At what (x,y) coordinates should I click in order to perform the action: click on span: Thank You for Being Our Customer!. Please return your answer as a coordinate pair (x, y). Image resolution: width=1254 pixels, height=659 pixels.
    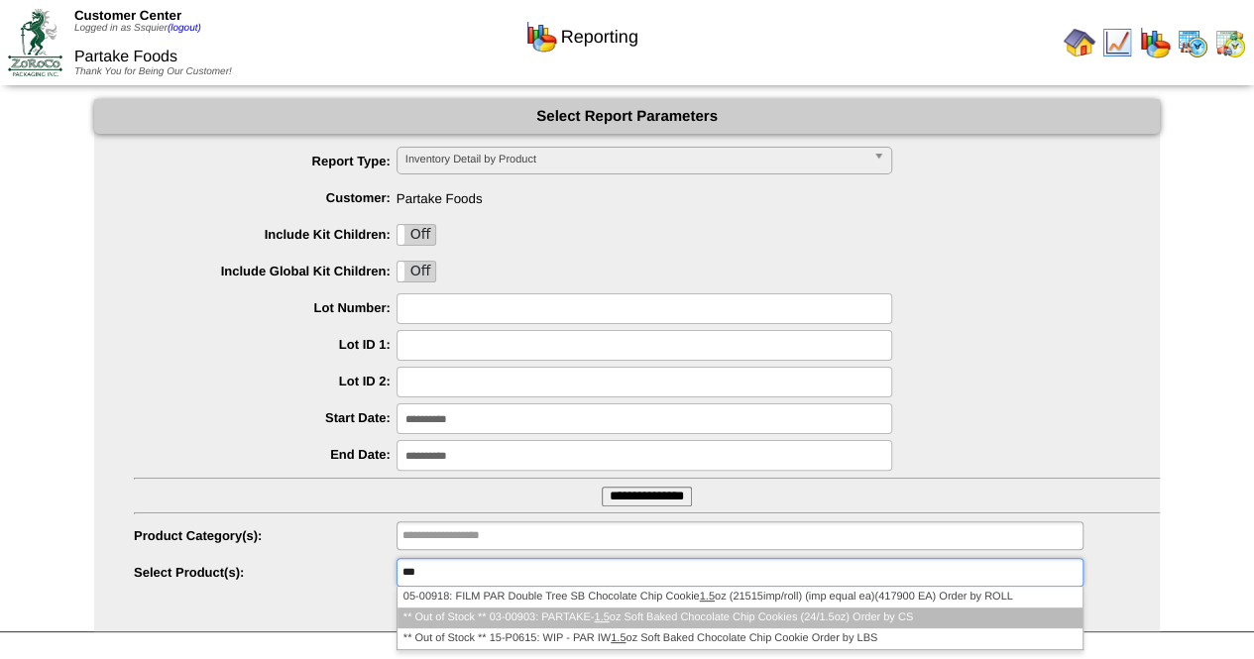
    Looking at the image, I should click on (153, 71).